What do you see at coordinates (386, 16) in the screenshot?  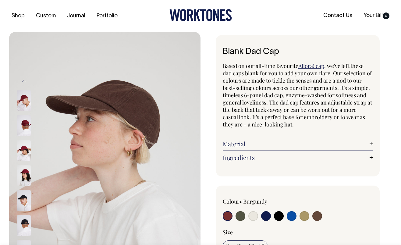 I see `span: 0` at bounding box center [386, 16].